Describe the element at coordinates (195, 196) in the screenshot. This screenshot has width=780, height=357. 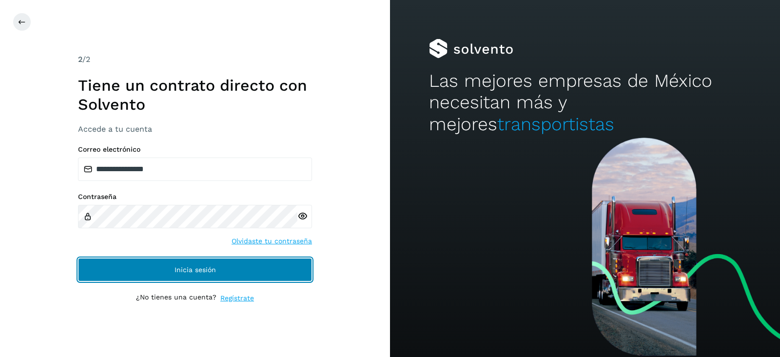
I see `label: Contraseña` at that location.